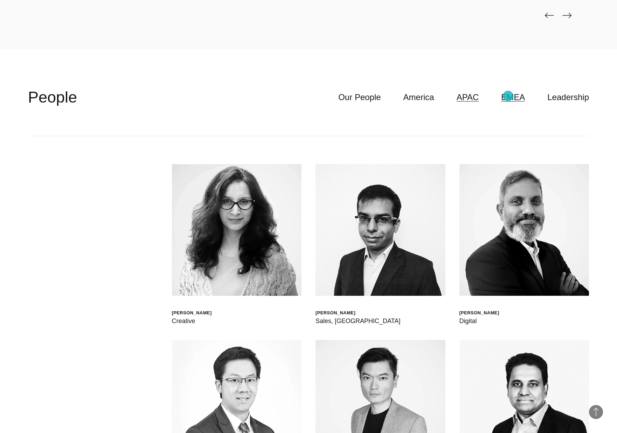  What do you see at coordinates (52, 97) in the screenshot?
I see `h2: People` at bounding box center [52, 97].